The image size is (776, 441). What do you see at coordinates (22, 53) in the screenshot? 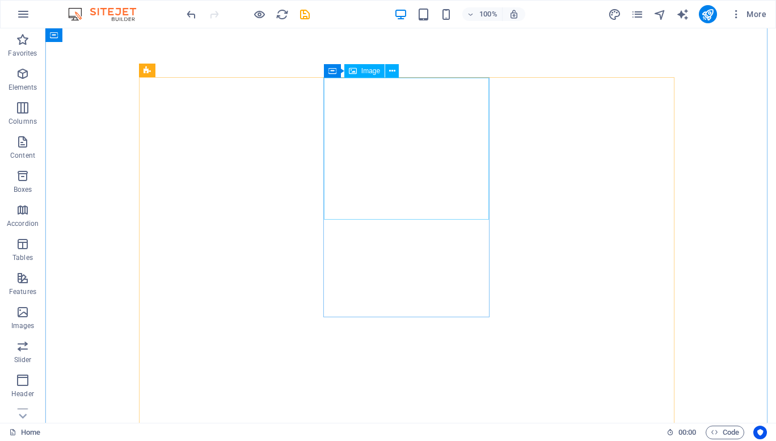
I see `p: Favorites` at bounding box center [22, 53].